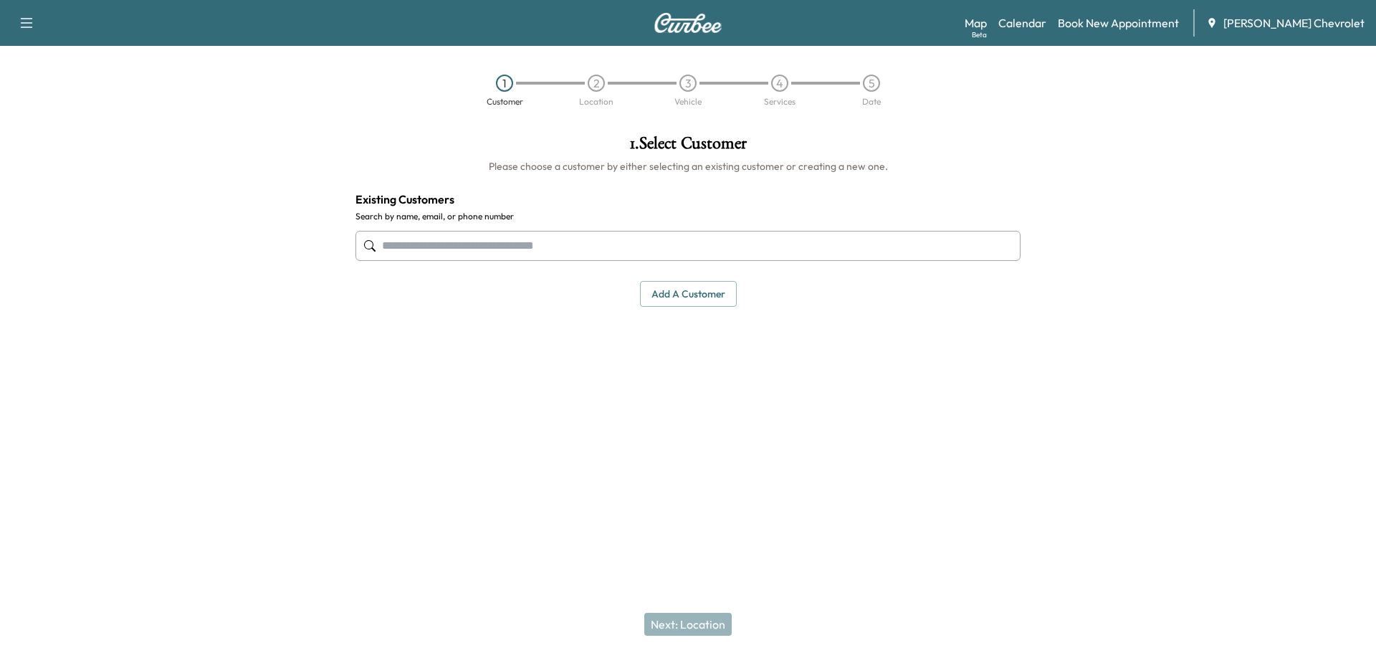 This screenshot has height=653, width=1376. What do you see at coordinates (688, 166) in the screenshot?
I see `h6: Please choose a customer by either selecting an existing customer or creating a new one.` at bounding box center [688, 166].